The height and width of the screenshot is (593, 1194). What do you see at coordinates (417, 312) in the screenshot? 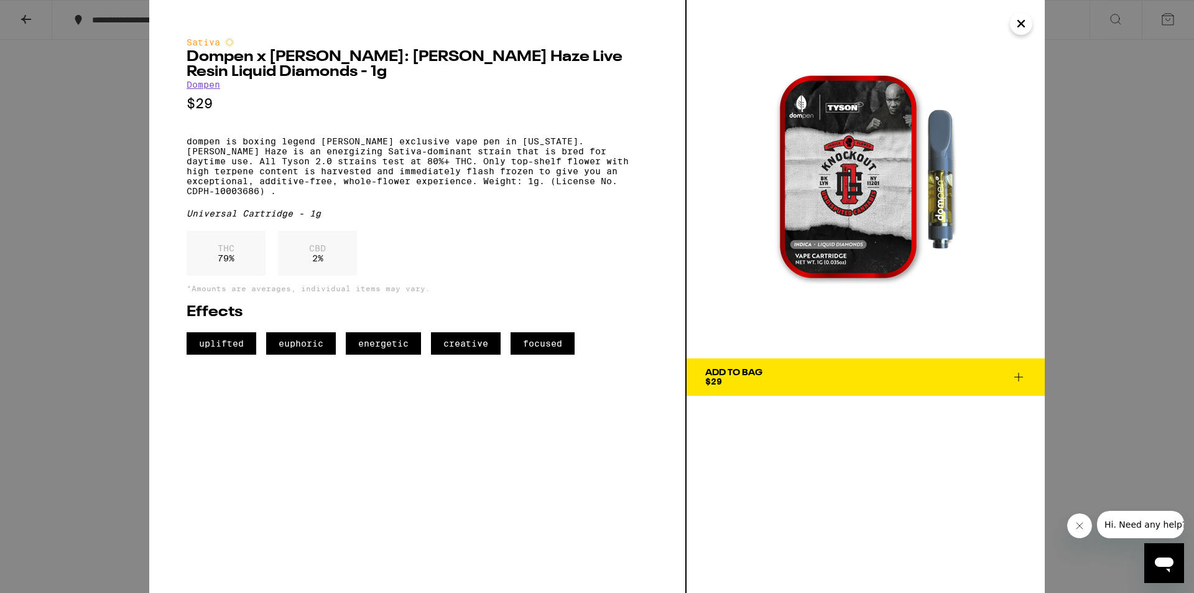
I see `h2: Effects` at bounding box center [417, 312].